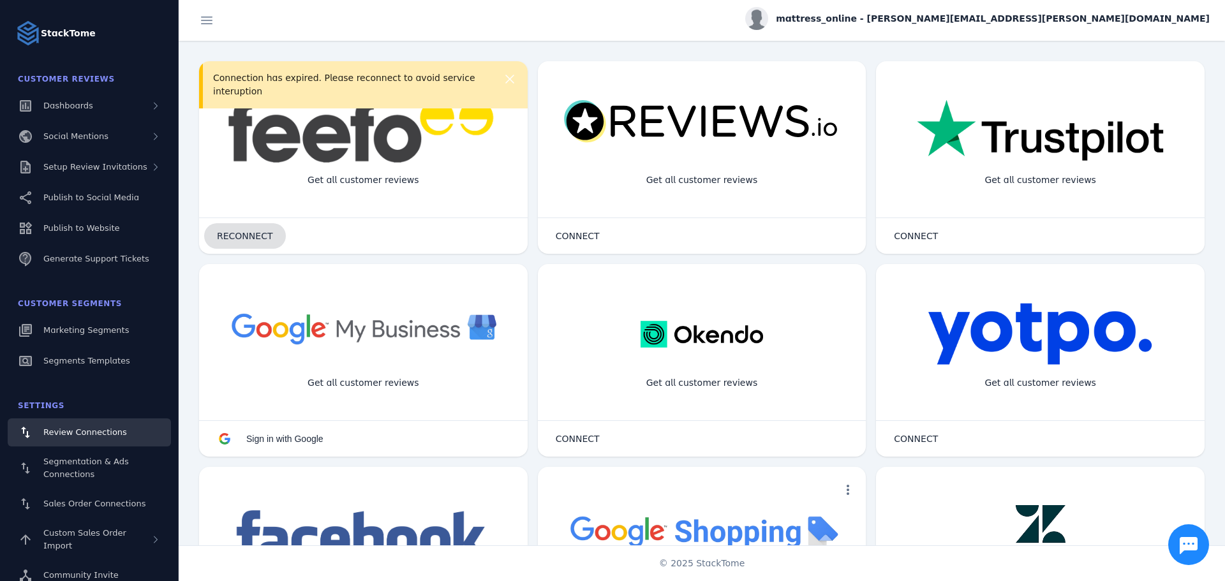 This screenshot has width=1225, height=581. Describe the element at coordinates (89, 198) in the screenshot. I see `a: Publish to Social Media` at that location.